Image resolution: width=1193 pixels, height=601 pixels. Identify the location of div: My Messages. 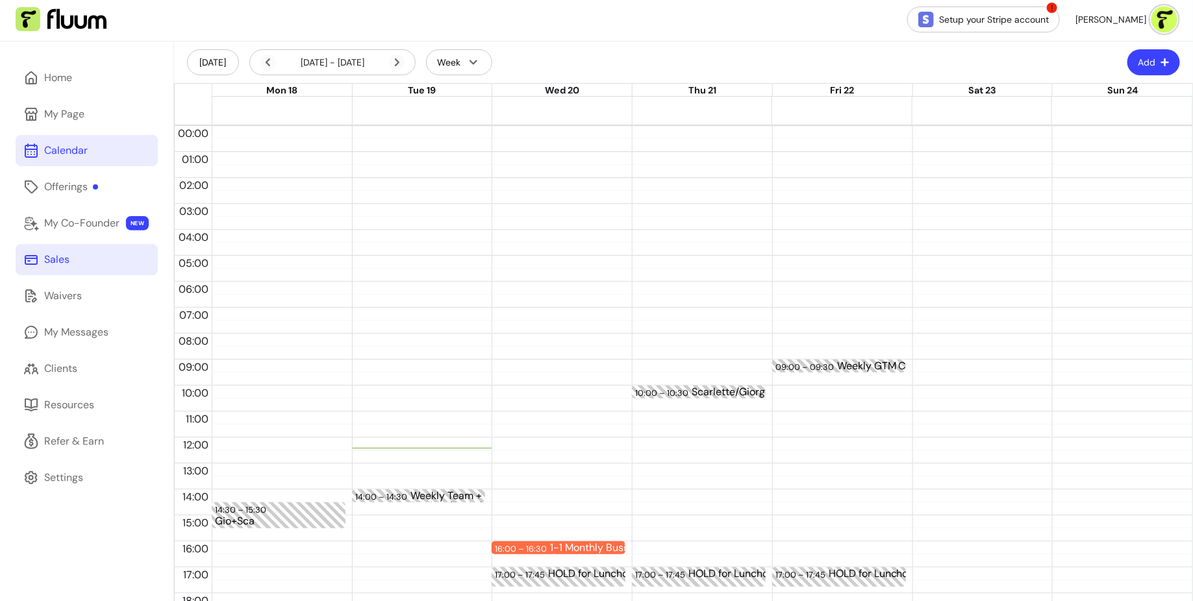
(76, 333).